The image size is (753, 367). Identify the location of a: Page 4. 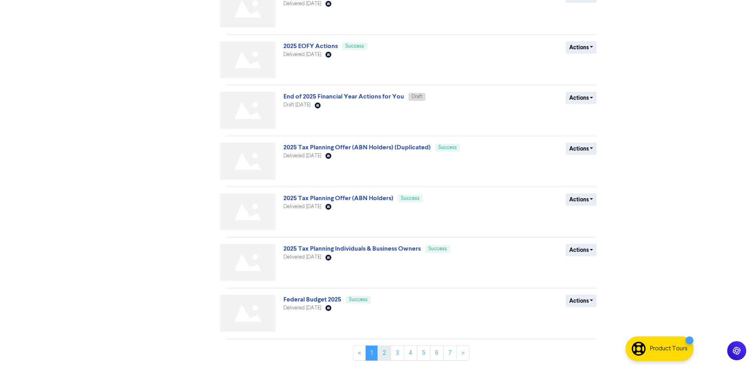
(410, 353).